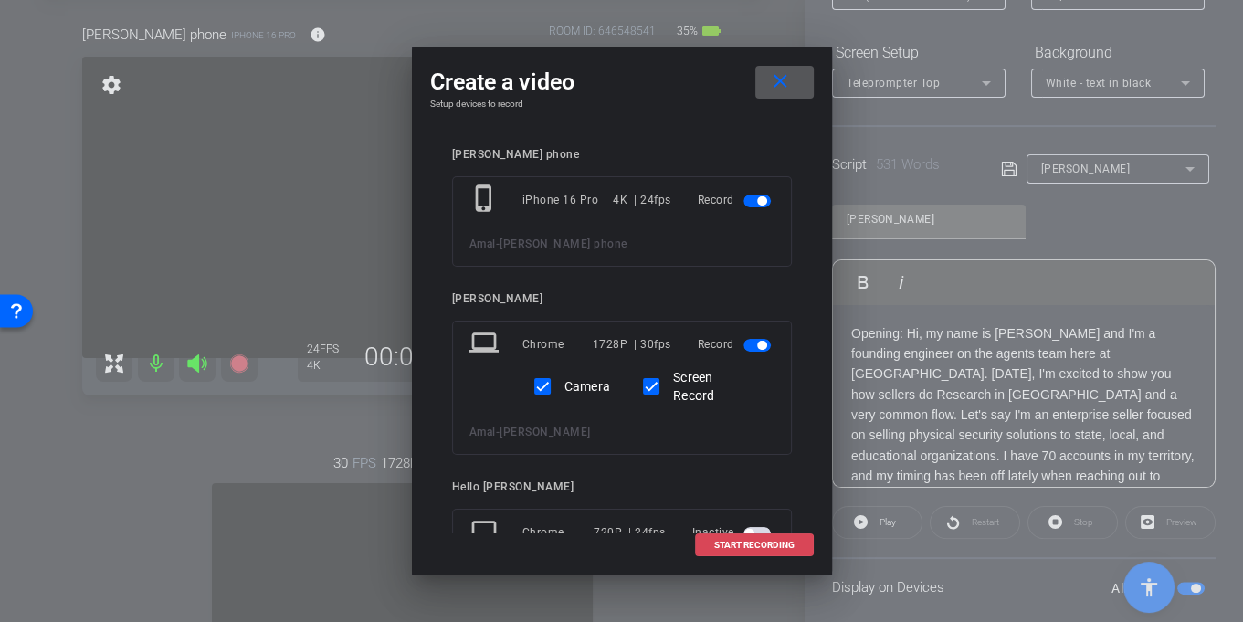 This screenshot has height=622, width=1243. What do you see at coordinates (586, 386) in the screenshot?
I see `label: Camera` at bounding box center [586, 386].